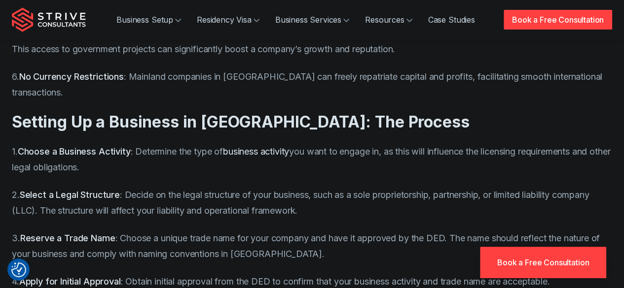 Image resolution: width=624 pixels, height=288 pixels. I want to click on p: 1. : Determine the type of you want to engage in, as this will influence the licensing requiremen..., so click(312, 160).